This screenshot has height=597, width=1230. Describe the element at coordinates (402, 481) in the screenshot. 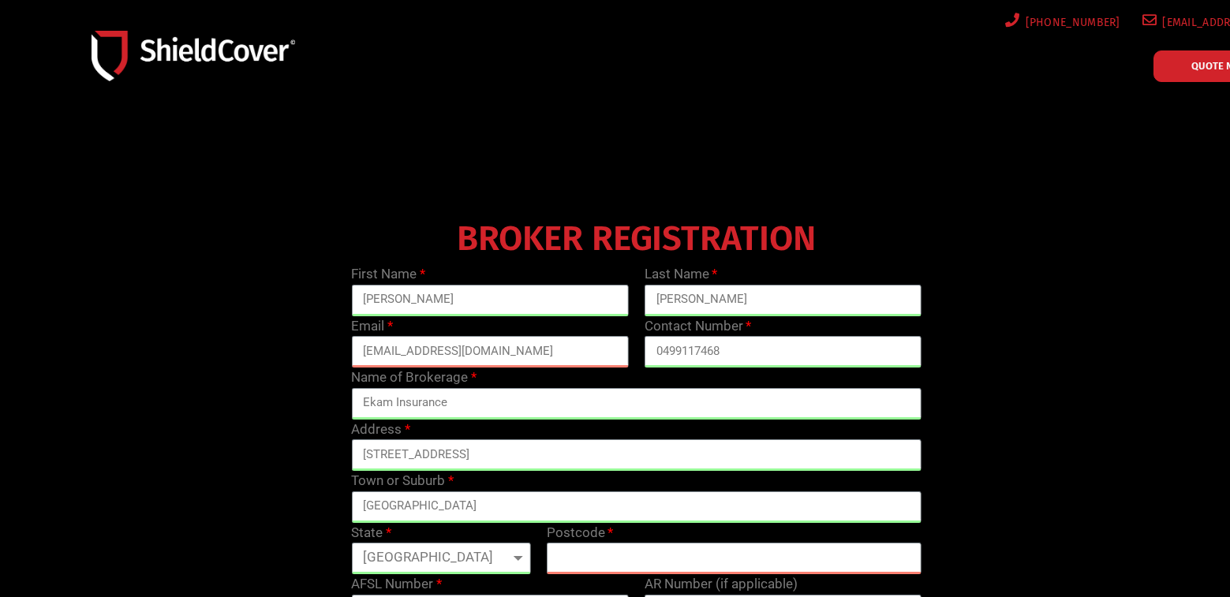

I see `label: Town or Suburb` at that location.